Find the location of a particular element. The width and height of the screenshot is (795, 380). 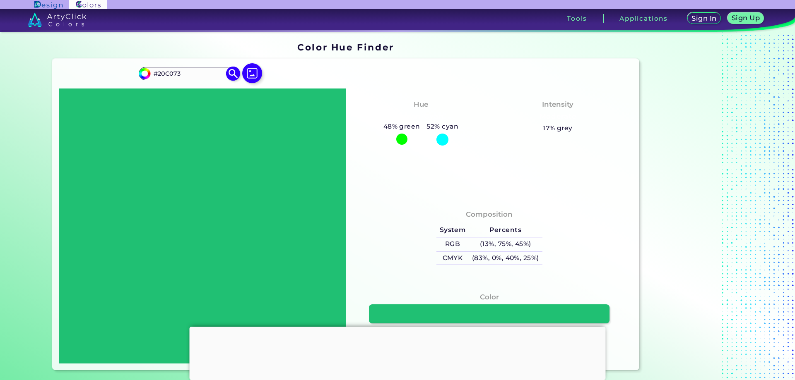

h5: 48% green is located at coordinates (402, 127).